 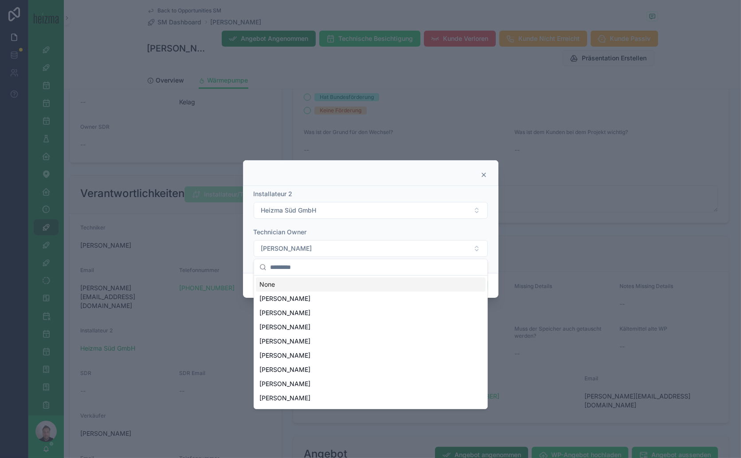 I want to click on div: Suggestions, so click(x=371, y=342).